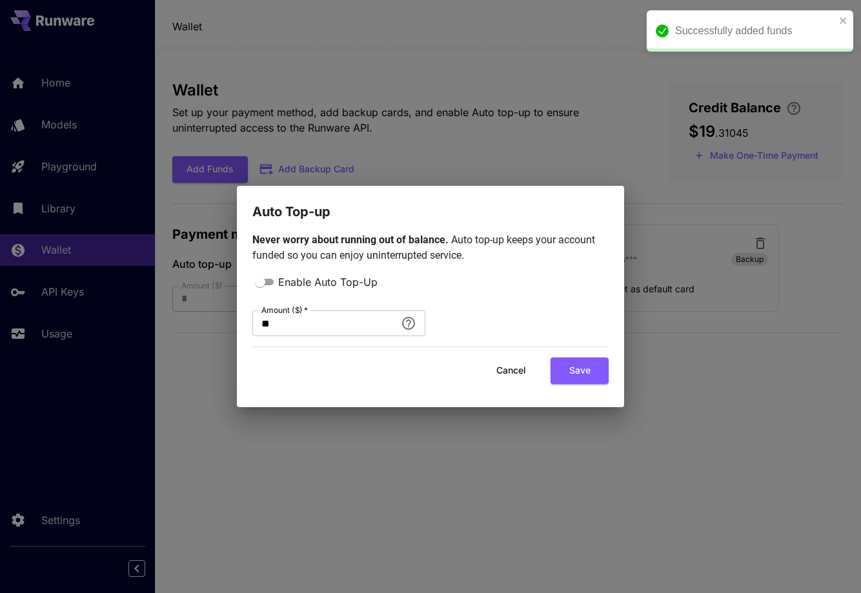 Image resolution: width=861 pixels, height=593 pixels. What do you see at coordinates (579, 370) in the screenshot?
I see `button: Save` at bounding box center [579, 370].